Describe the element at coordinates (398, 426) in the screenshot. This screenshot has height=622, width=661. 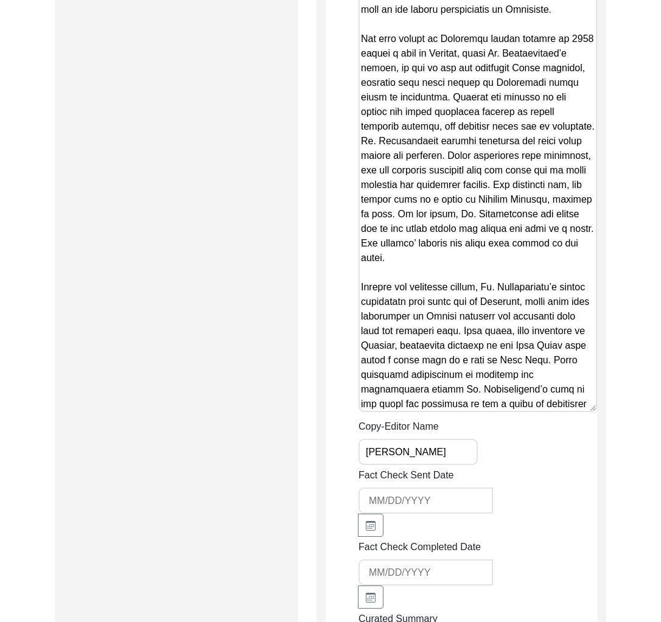
I see `label: Copy-Editor Name` at that location.